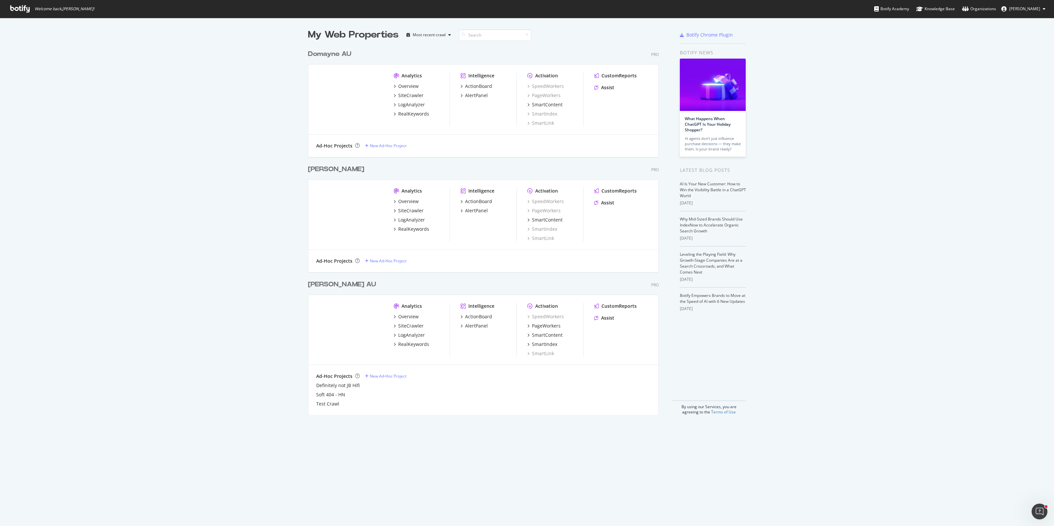  What do you see at coordinates (710, 35) in the screenshot?
I see `div: Botify Chrome Plugin` at bounding box center [710, 35].